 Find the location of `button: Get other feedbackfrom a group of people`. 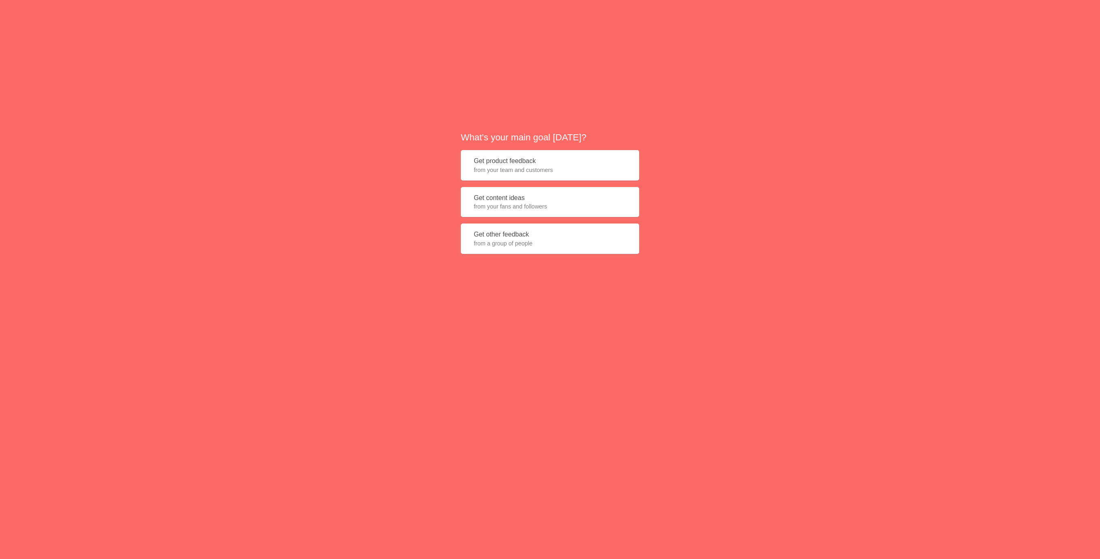

button: Get other feedbackfrom a group of people is located at coordinates (550, 238).